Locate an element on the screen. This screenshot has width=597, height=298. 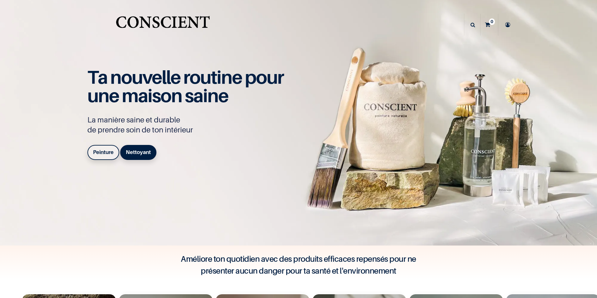
a: Logo of Conscient is located at coordinates (163, 25).